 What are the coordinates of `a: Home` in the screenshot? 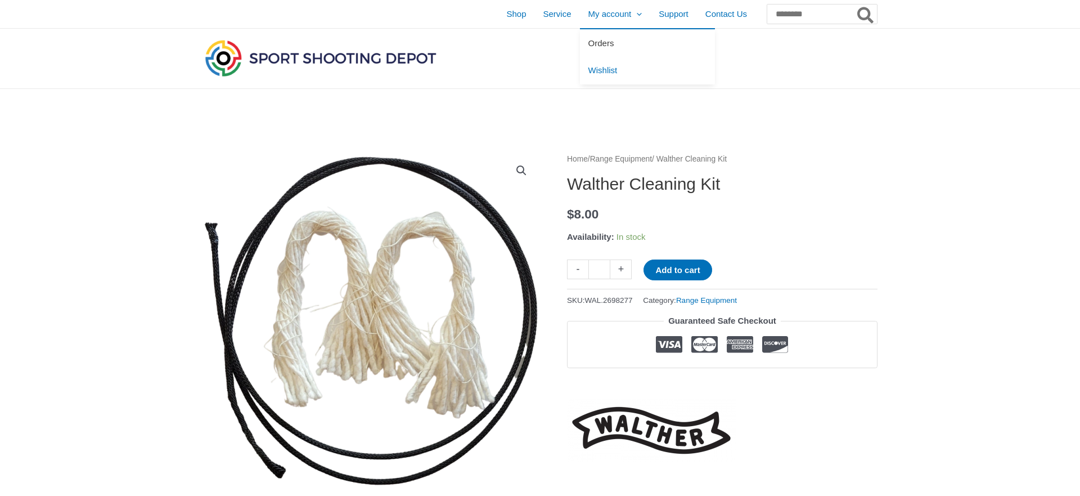 It's located at (577, 159).